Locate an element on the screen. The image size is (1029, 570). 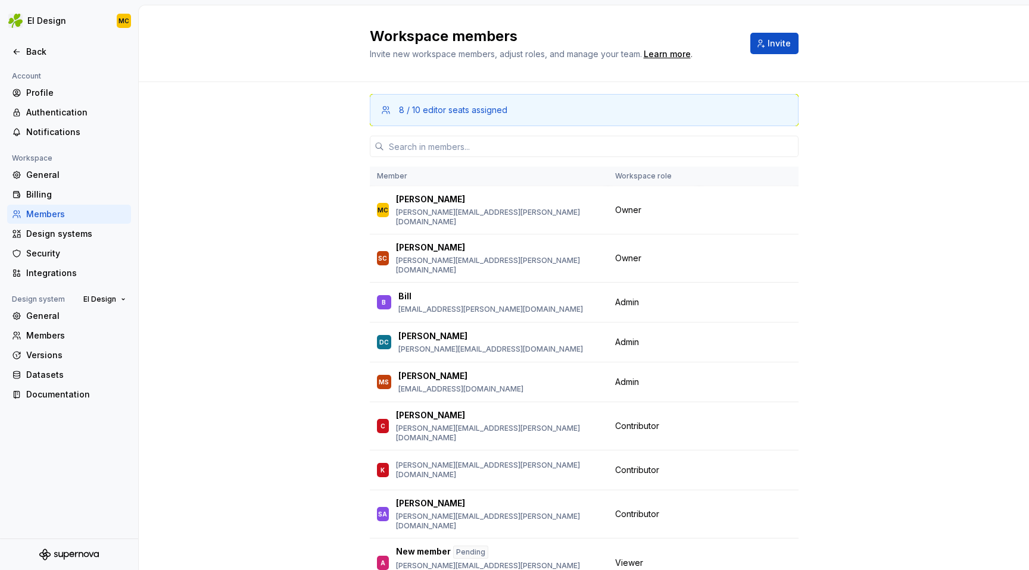
div: EI Design is located at coordinates (46, 21).